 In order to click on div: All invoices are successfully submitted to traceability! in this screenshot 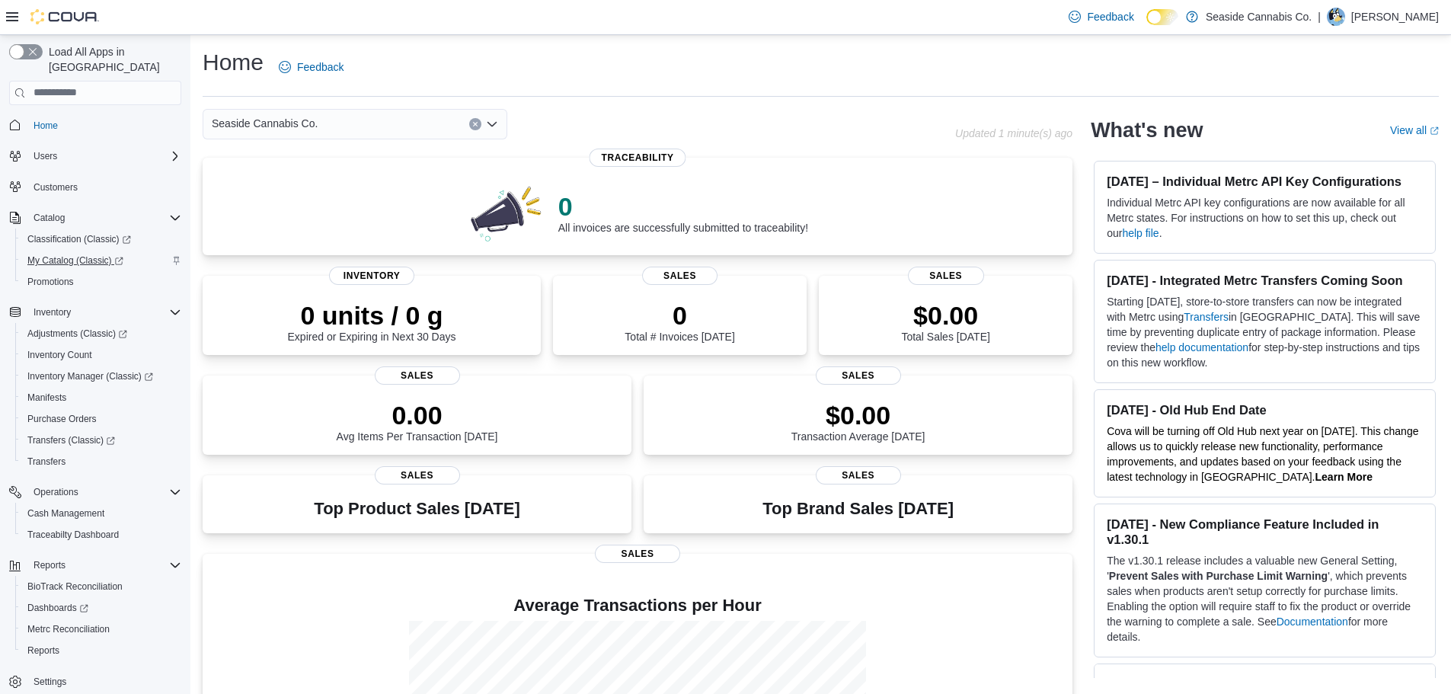, I will do `click(683, 213)`.